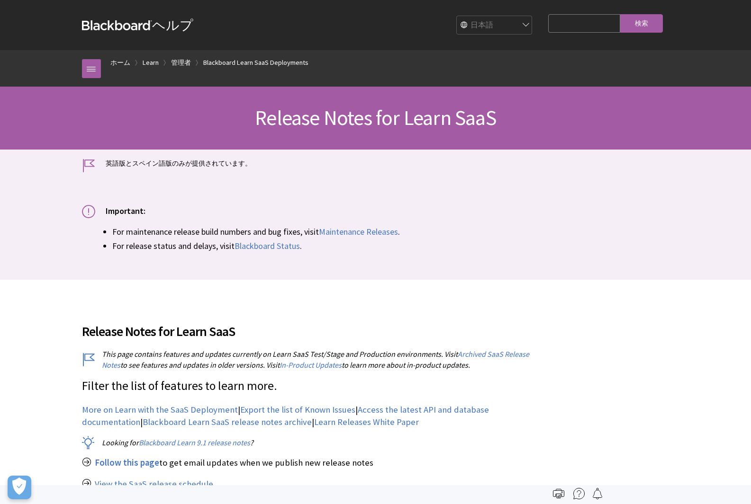 The width and height of the screenshot is (751, 504). I want to click on a: Follow this page, so click(127, 463).